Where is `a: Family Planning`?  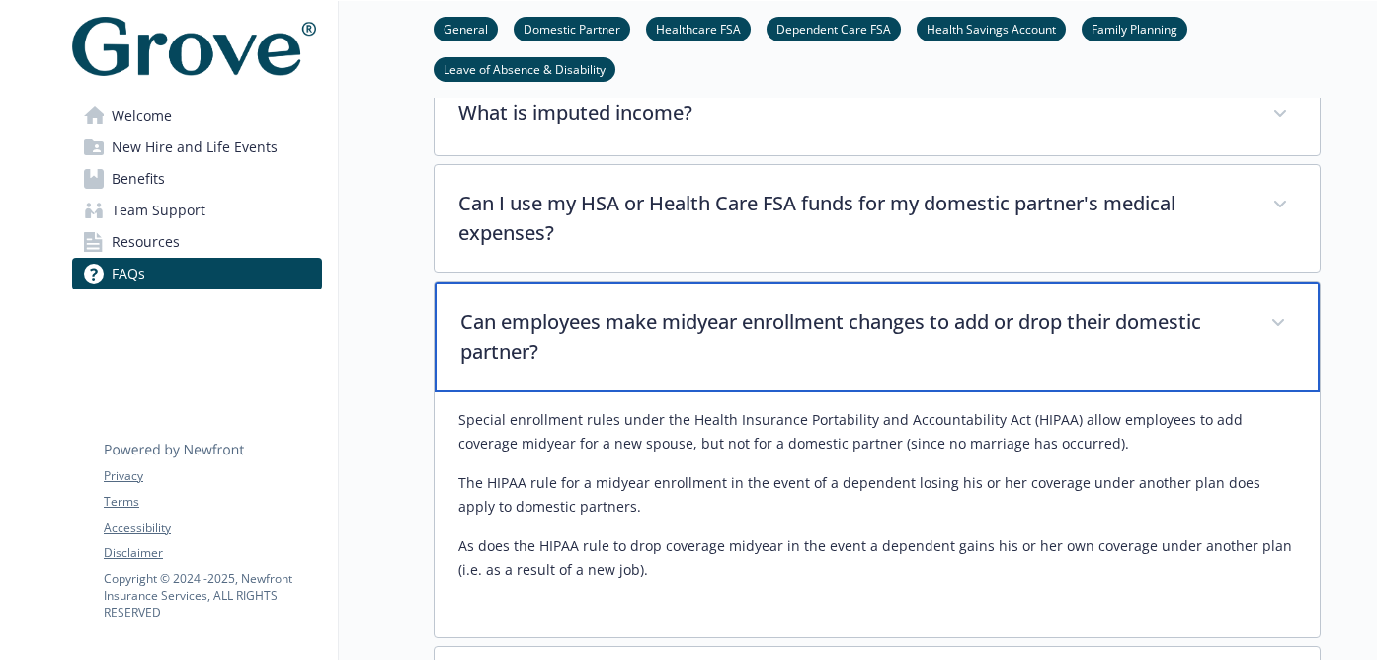
a: Family Planning is located at coordinates (1134, 28).